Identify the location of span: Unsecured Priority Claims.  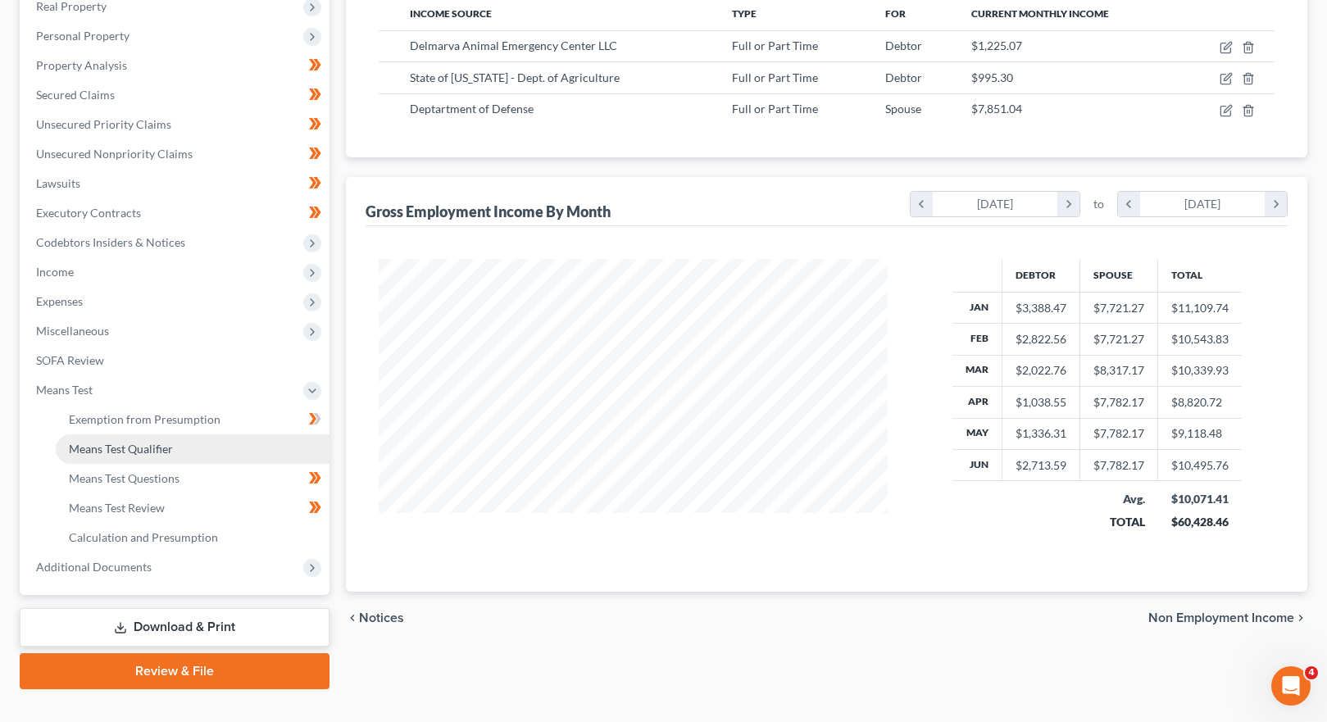
(103, 124).